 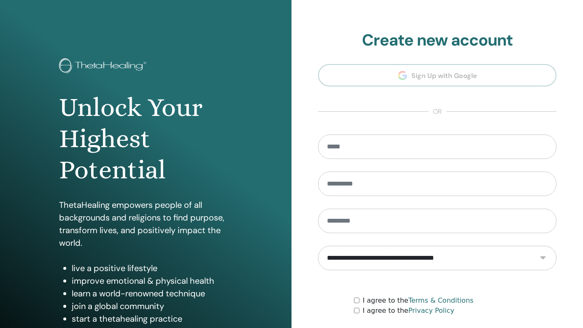 I want to click on p: ThetaHealing empowers people of all backgrounds and religions to find purpose, transform lives, a..., so click(x=145, y=224).